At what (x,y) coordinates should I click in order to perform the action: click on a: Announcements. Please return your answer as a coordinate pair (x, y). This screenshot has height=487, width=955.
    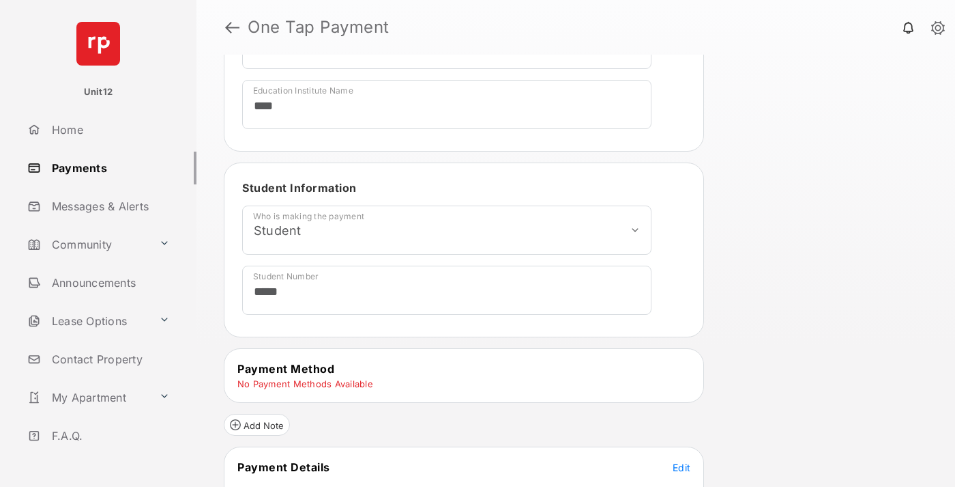
    Looking at the image, I should click on (109, 282).